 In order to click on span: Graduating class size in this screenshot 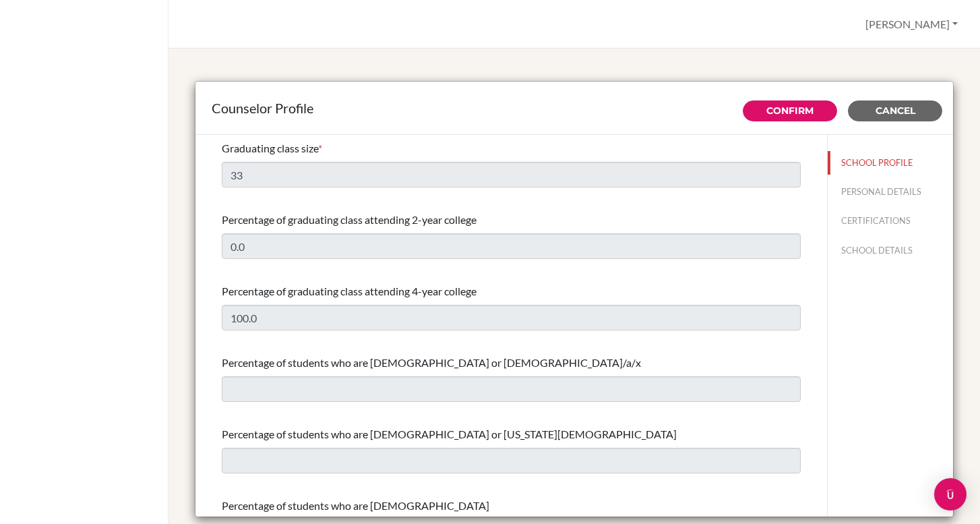, I will do `click(270, 148)`.